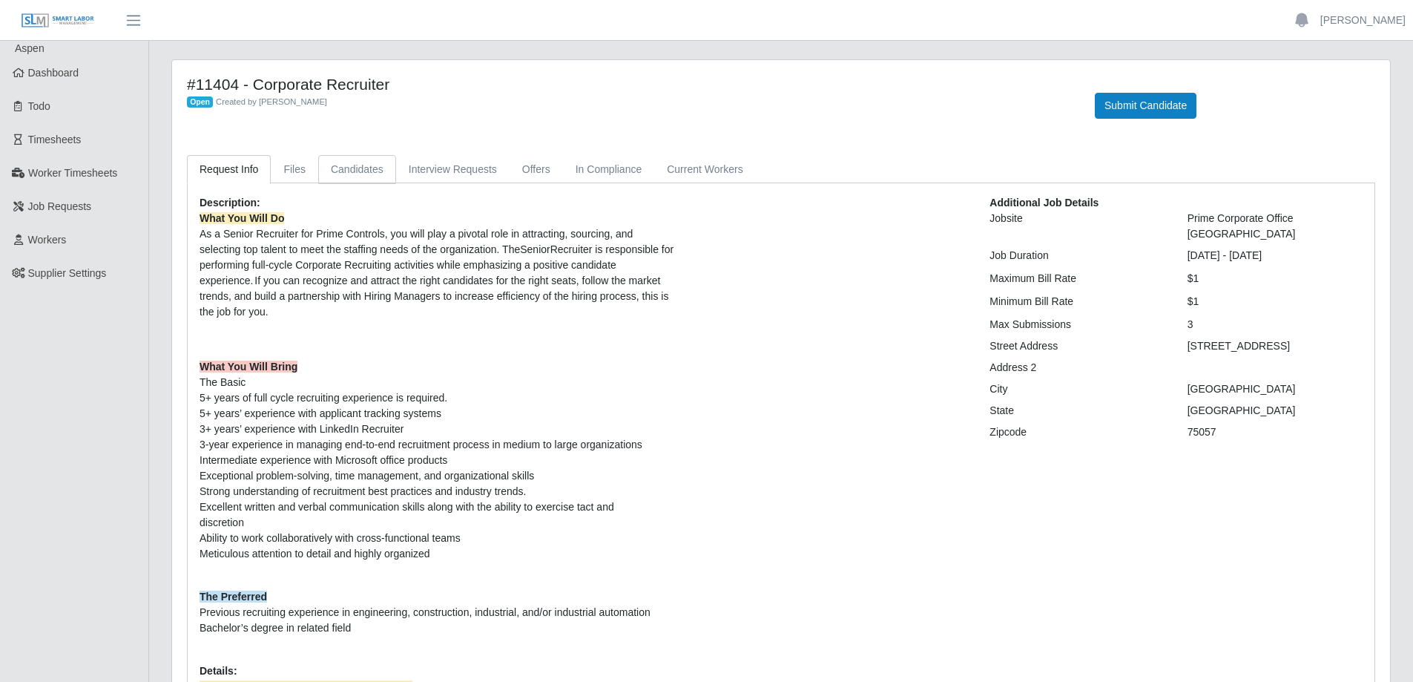  What do you see at coordinates (73, 173) in the screenshot?
I see `span: Worker Timesheets` at bounding box center [73, 173].